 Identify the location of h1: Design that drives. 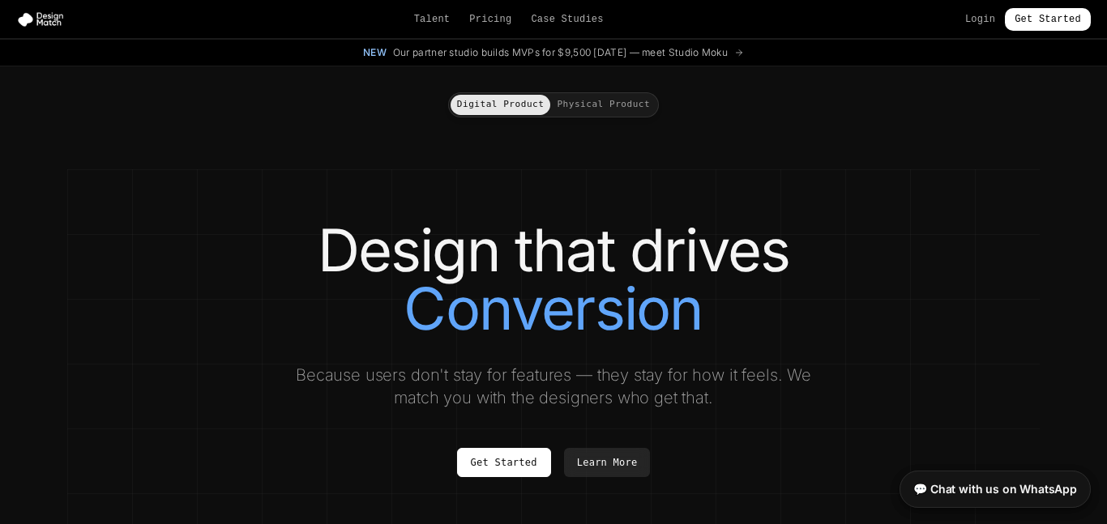
(554, 280).